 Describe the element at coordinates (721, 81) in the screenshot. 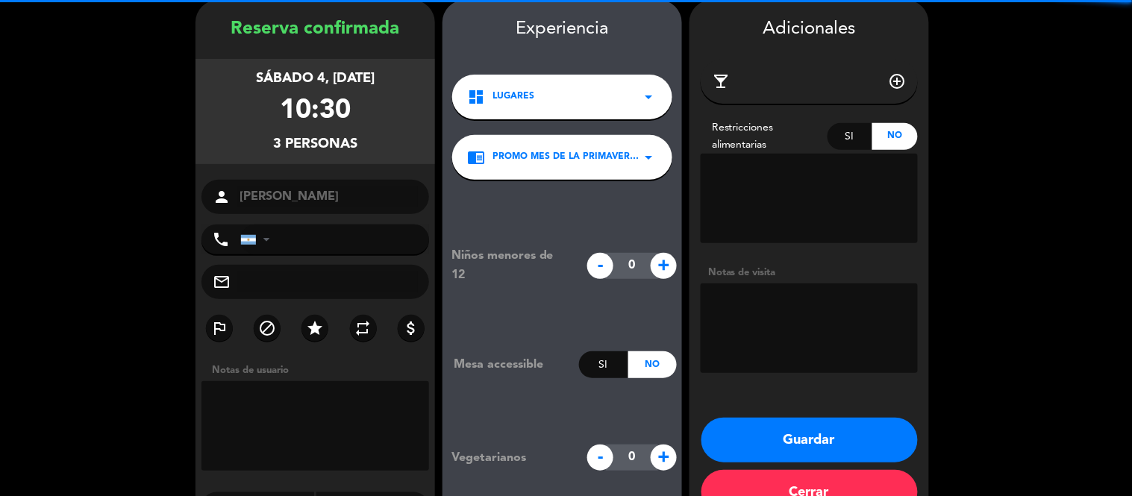

I see `i: local_bar` at that location.